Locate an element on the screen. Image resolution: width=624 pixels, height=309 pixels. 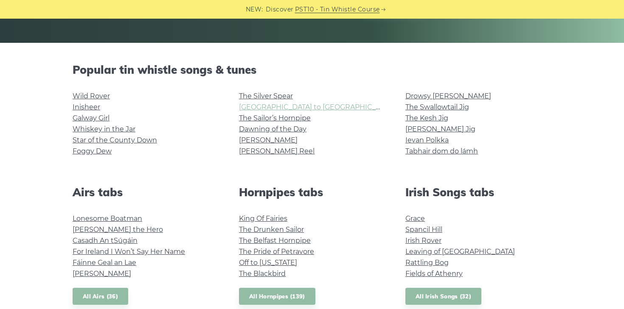
a: Lonesome Boatman is located at coordinates (107, 219).